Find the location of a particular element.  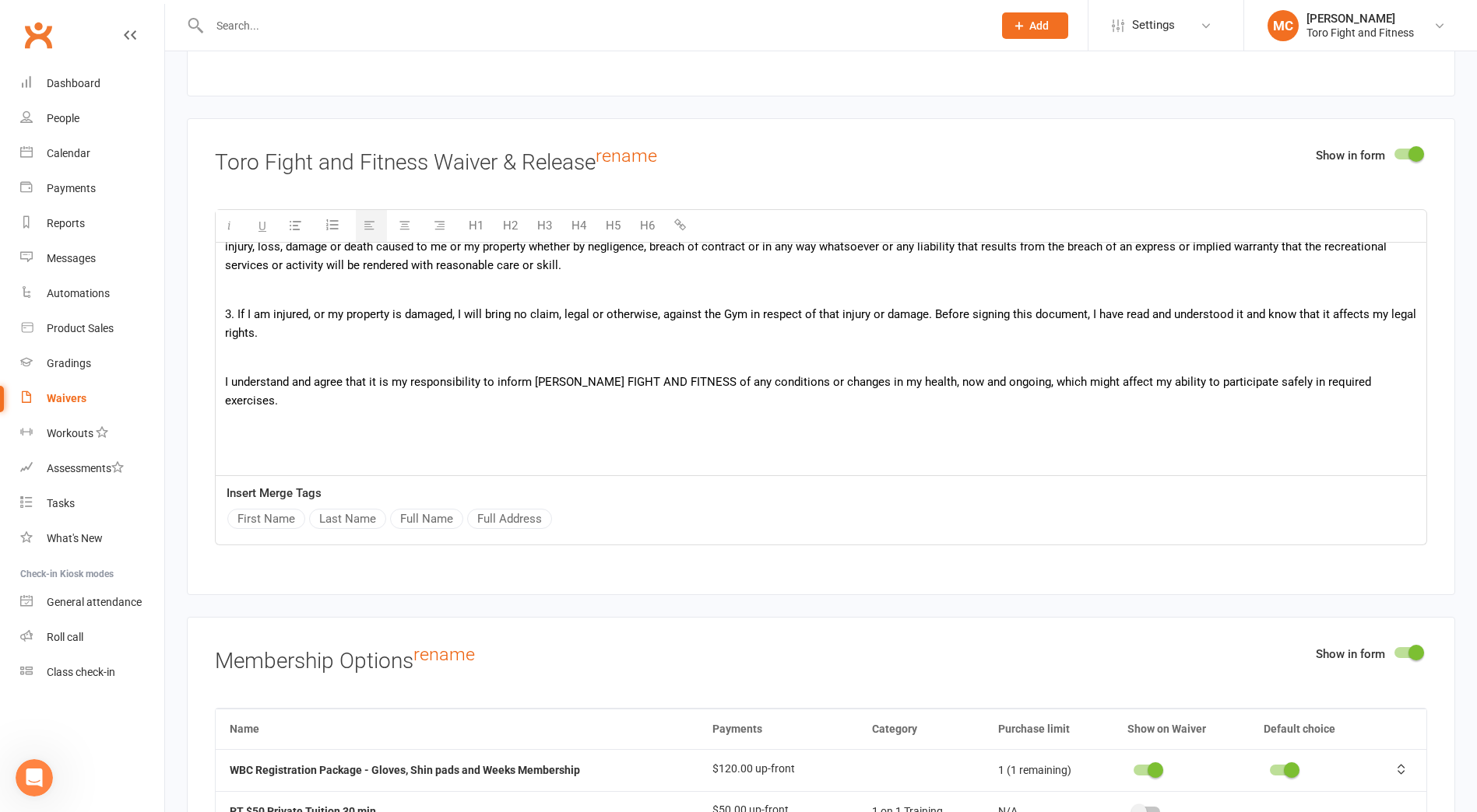

a: Waivers is located at coordinates (92, 399).